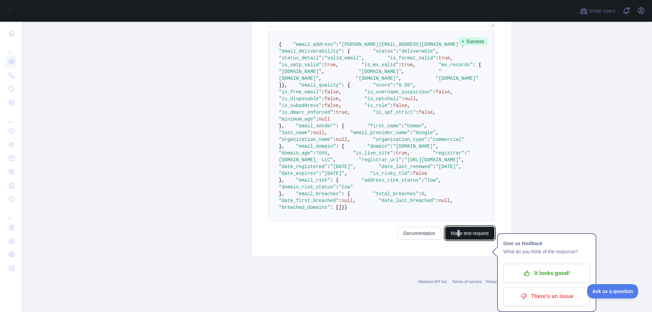 This screenshot has height=312, width=652. Describe the element at coordinates (597, 11) in the screenshot. I see `button: Invite users` at that location.